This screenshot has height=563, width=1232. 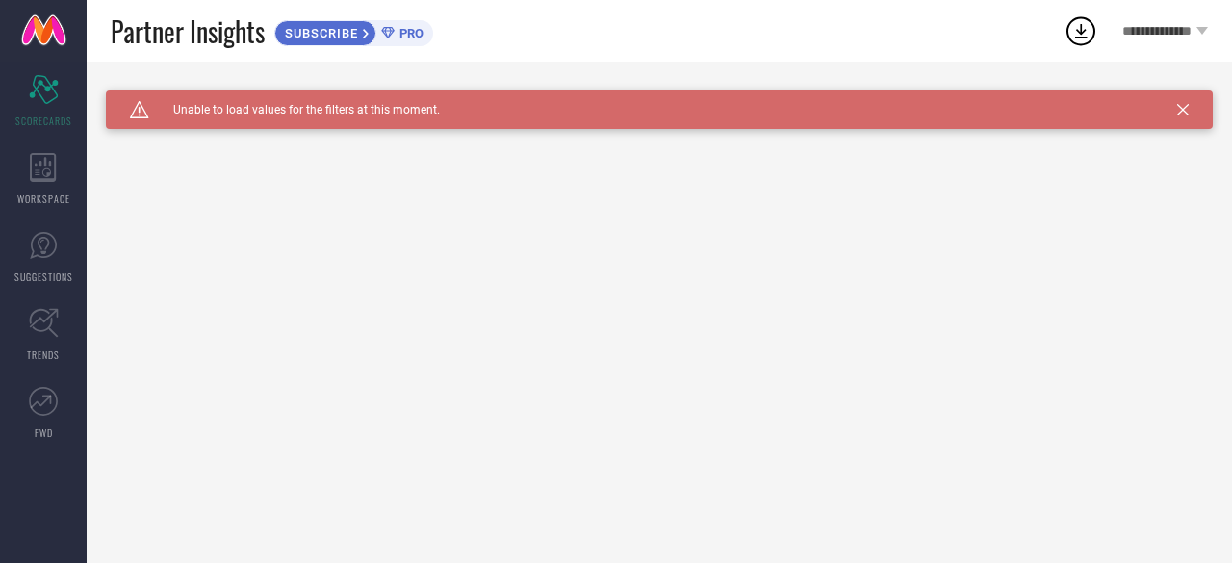 What do you see at coordinates (1081, 31) in the screenshot?
I see `div: Open download list` at bounding box center [1081, 31].